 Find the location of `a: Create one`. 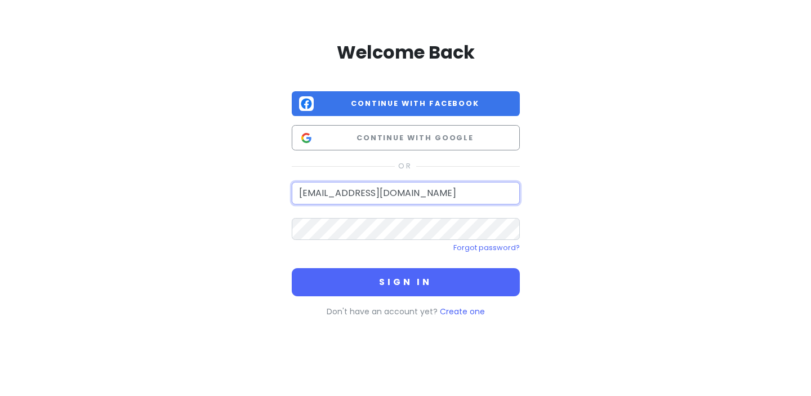

a: Create one is located at coordinates (462, 311).